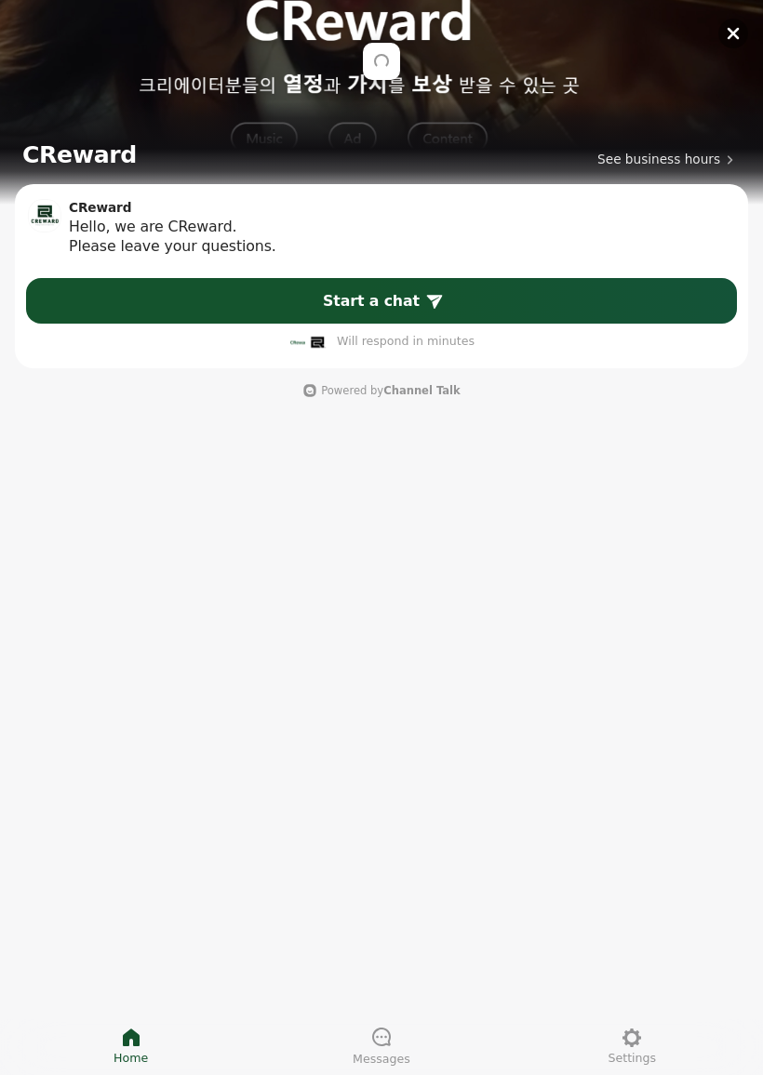 Image resolution: width=763 pixels, height=1075 pixels. Describe the element at coordinates (665, 160) in the screenshot. I see `button: See business hours` at that location.